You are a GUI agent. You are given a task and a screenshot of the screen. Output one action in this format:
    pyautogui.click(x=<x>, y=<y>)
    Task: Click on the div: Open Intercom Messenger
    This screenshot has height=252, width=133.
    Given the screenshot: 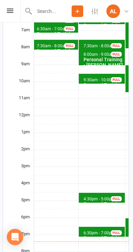 What is the action you would take?
    pyautogui.click(x=15, y=237)
    